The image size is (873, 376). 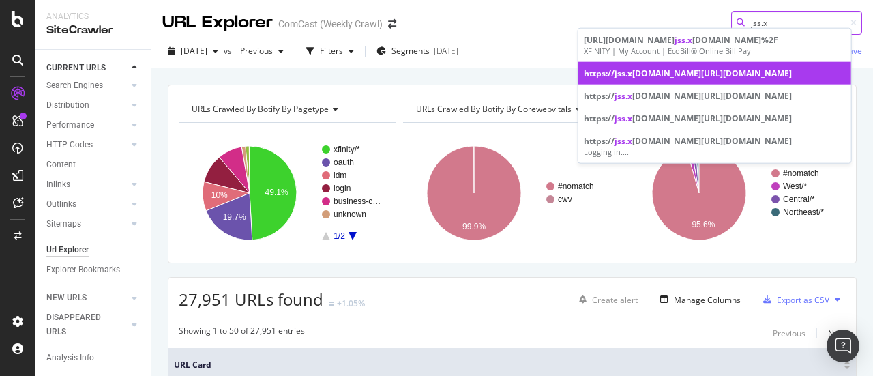 What do you see at coordinates (715, 51) in the screenshot?
I see `div: XFINITY | My Account | EcoBill® Online Bill Pay` at bounding box center [715, 51].